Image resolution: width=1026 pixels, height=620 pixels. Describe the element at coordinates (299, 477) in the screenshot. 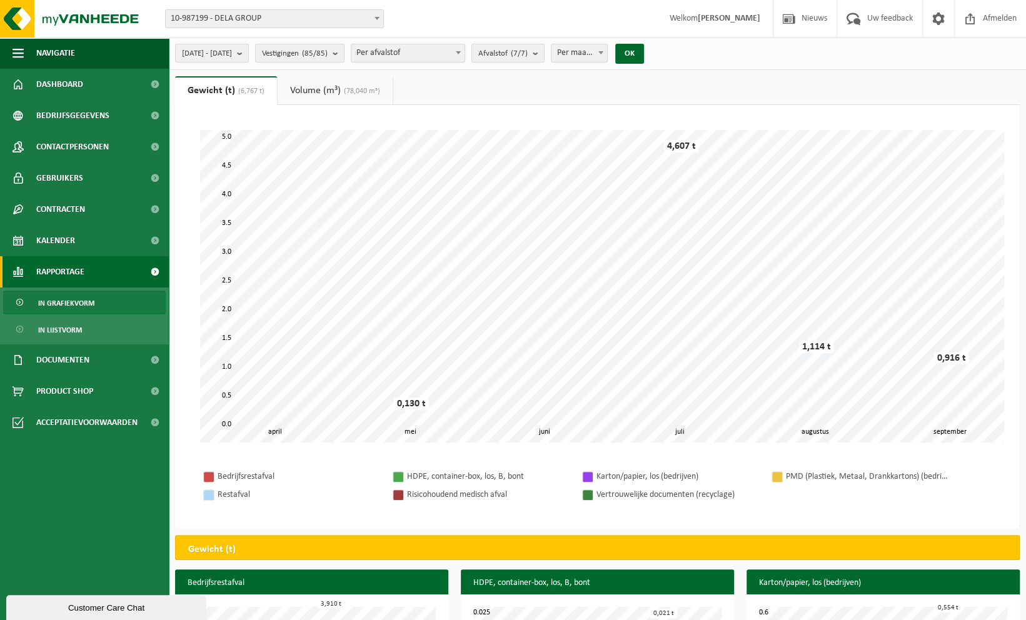

I see `div: Bedrijfsrestafval` at that location.